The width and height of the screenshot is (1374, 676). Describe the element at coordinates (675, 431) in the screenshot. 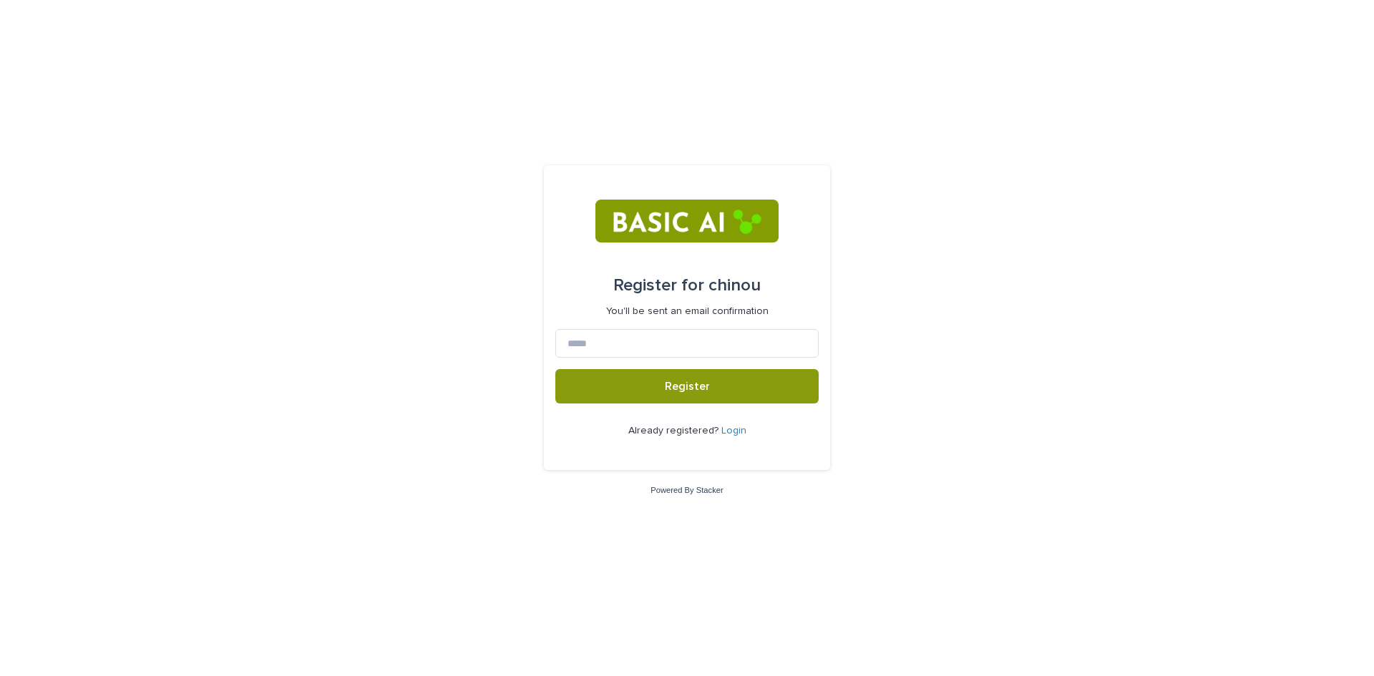

I see `span: Already registered?` at that location.